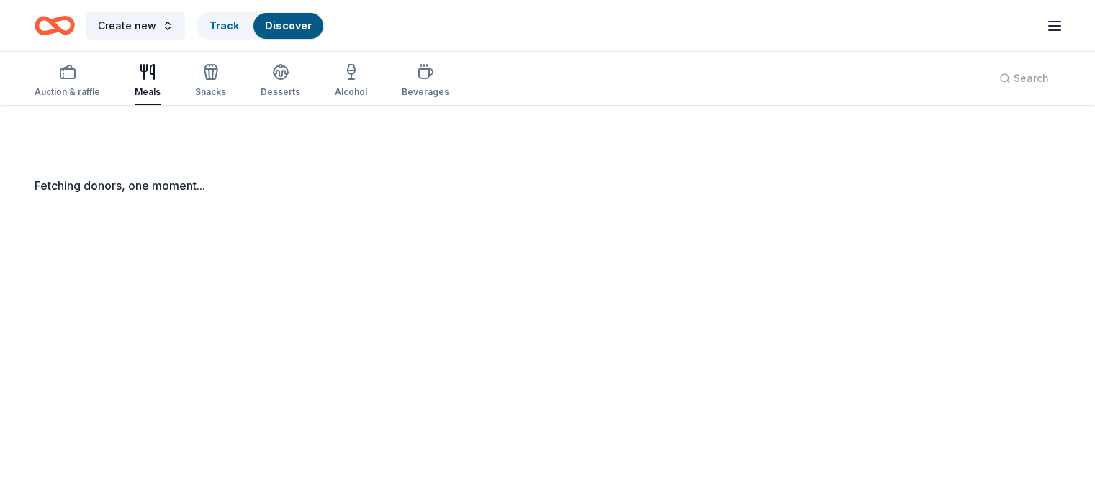 The width and height of the screenshot is (1095, 500). I want to click on button: Auction & raffle, so click(67, 81).